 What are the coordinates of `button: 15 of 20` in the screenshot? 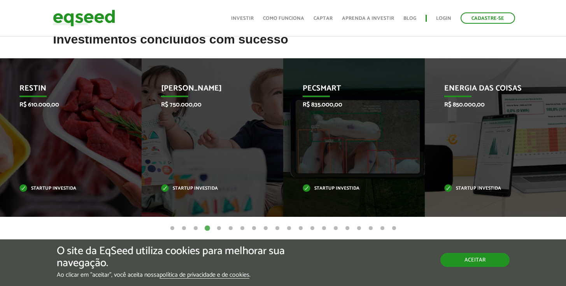 It's located at (336, 229).